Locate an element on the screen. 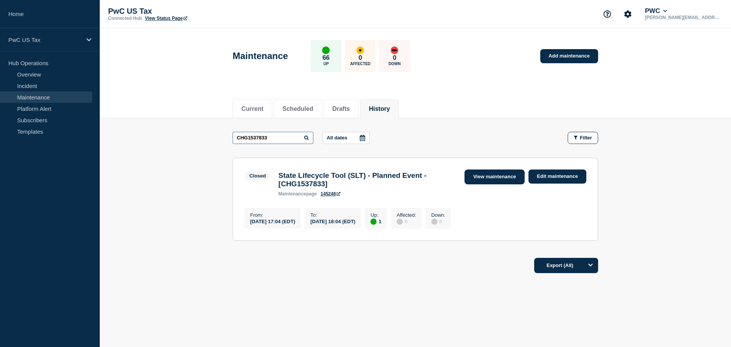  button: Current is located at coordinates (253, 109).